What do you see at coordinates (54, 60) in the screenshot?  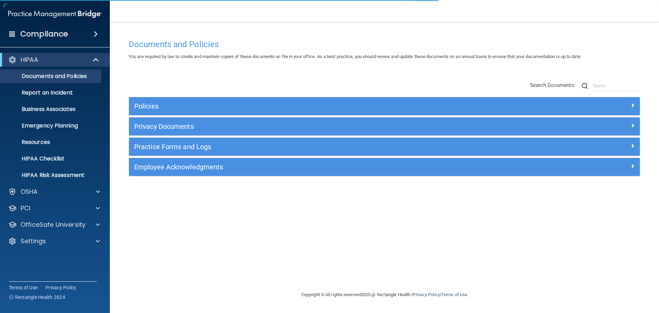 I see `a: HIPAA` at bounding box center [54, 60].